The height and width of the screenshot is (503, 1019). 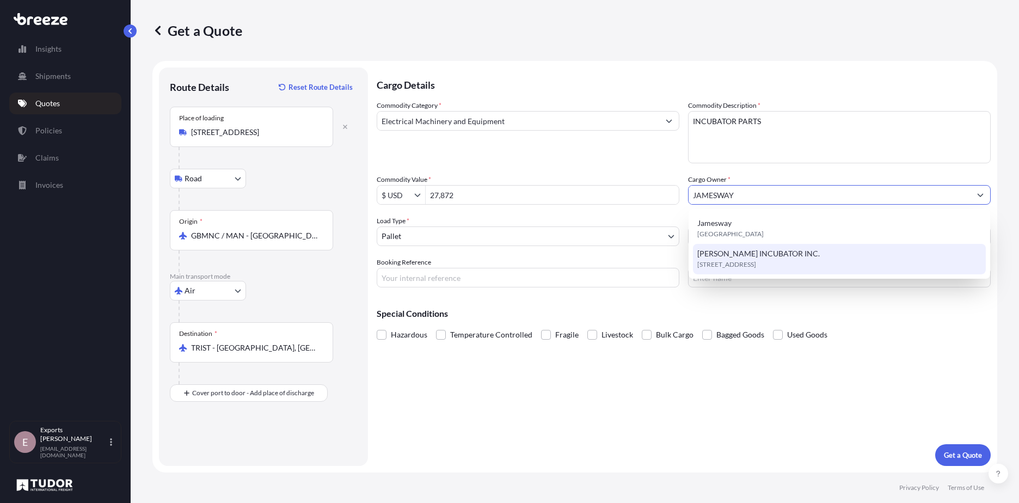 What do you see at coordinates (404, 262) in the screenshot?
I see `label: Booking Reference` at bounding box center [404, 262].